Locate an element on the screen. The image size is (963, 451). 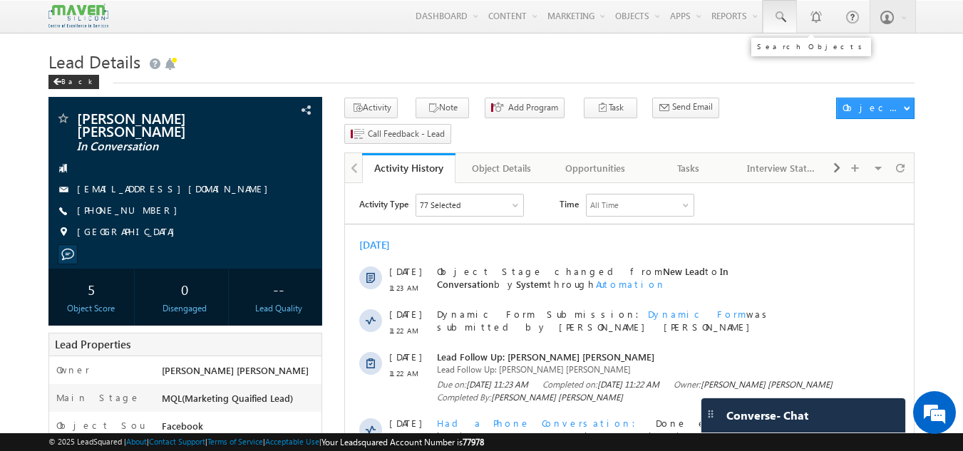
label: Main Stage is located at coordinates (98, 398).